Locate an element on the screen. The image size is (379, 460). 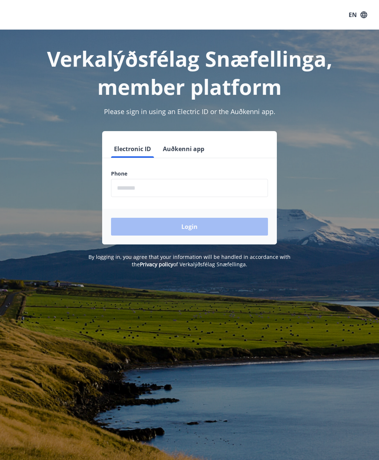
h1: Verkalýðsfélag Snæfellinga, member platform is located at coordinates (190, 73).